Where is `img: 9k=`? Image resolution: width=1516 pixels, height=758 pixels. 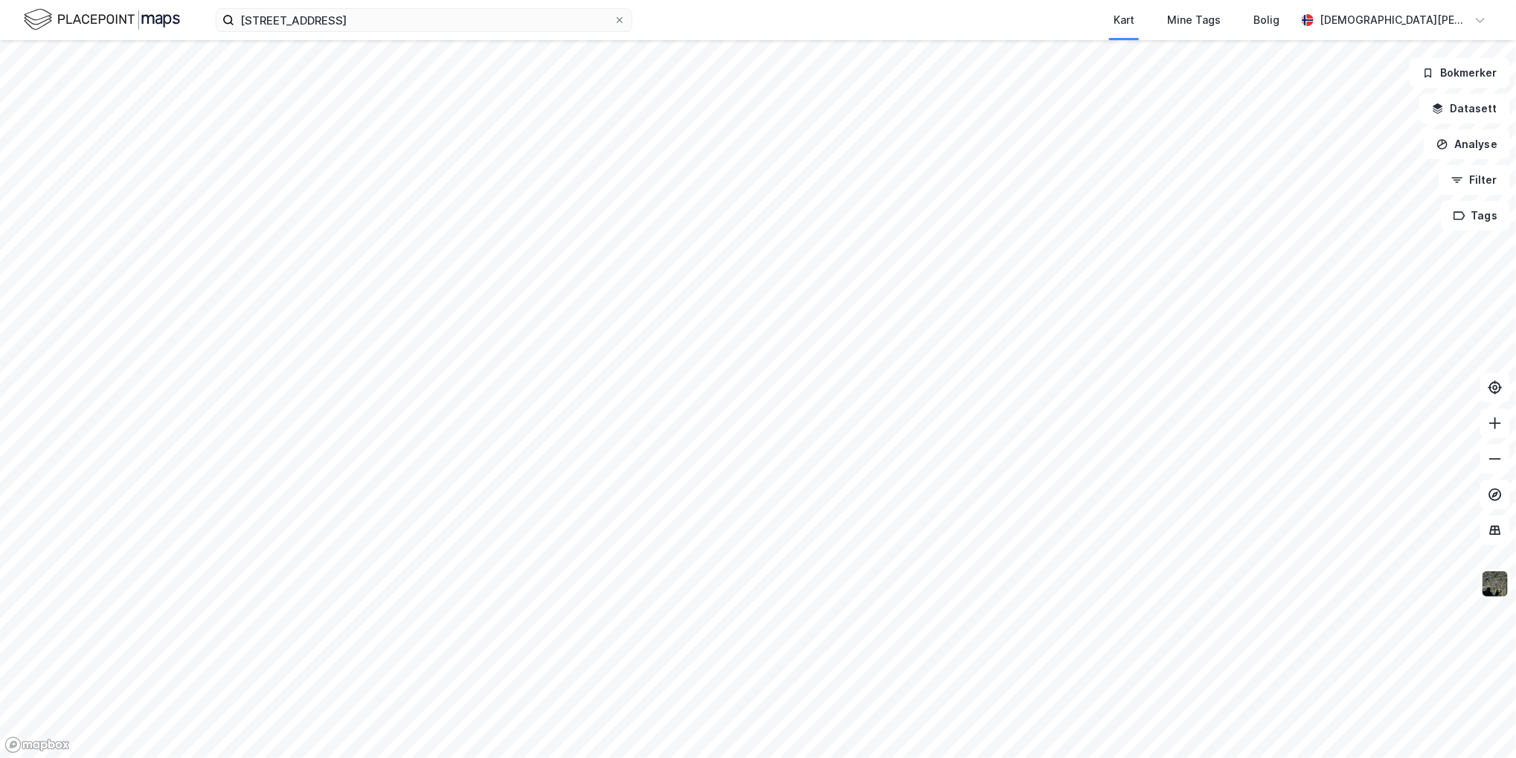
img: 9k= is located at coordinates (1495, 584).